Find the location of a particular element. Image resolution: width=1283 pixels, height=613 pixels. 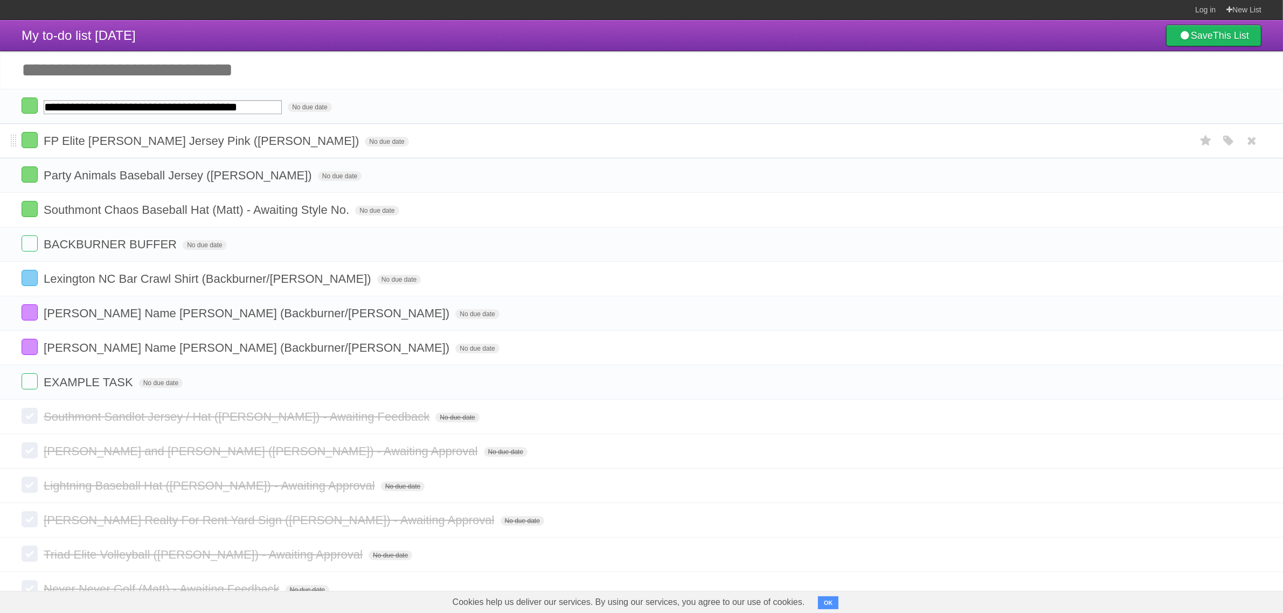

span: Cookies help us deliver our services. By using our services, you agree to our use of cookies. is located at coordinates (629, 602).